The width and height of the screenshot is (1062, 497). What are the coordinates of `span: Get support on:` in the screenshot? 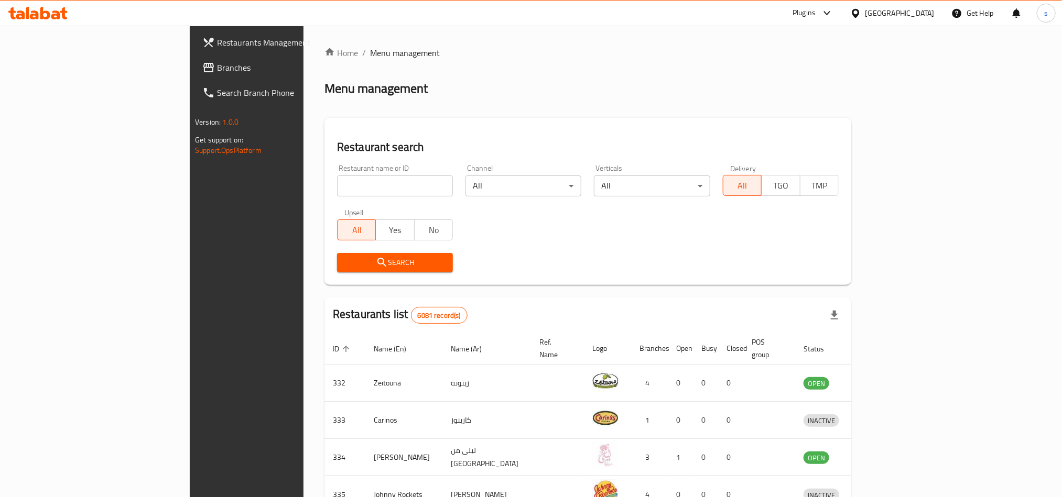 It's located at (219, 140).